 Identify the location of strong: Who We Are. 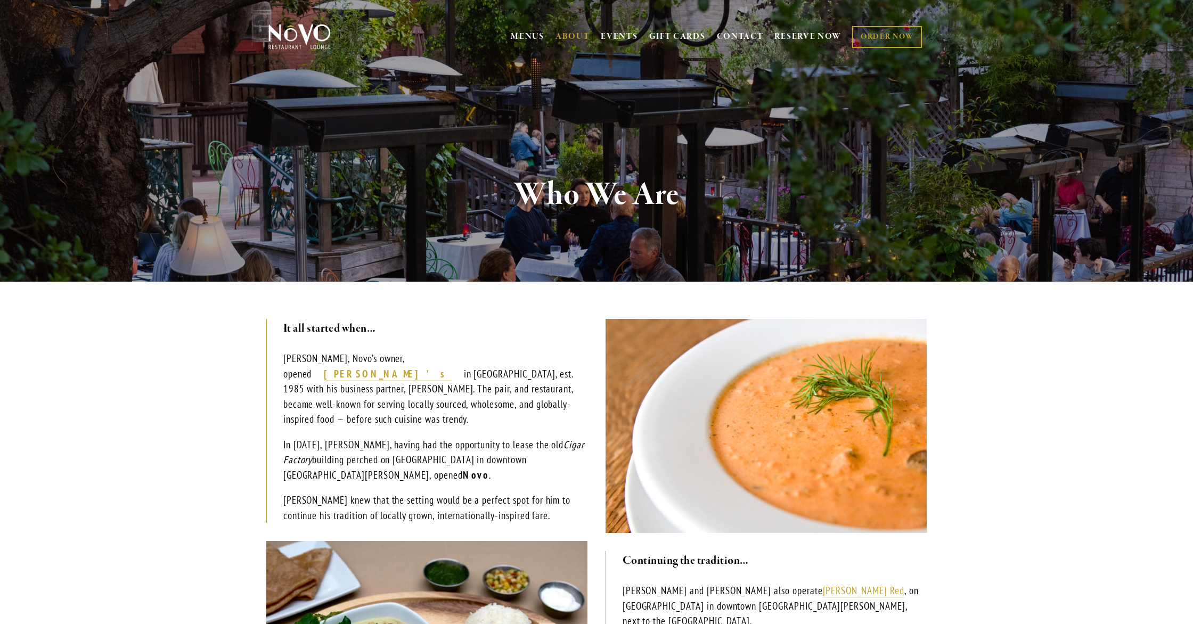
(597, 195).